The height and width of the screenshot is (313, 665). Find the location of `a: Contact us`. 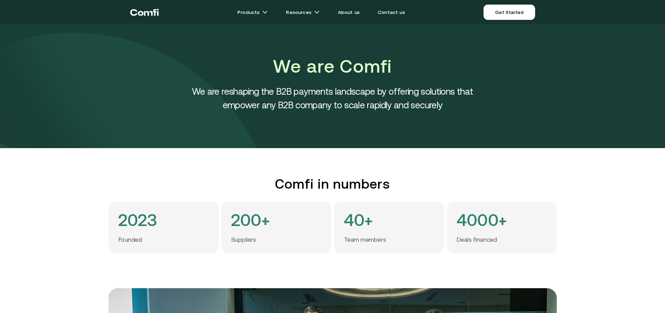

a: Contact us is located at coordinates (392, 12).